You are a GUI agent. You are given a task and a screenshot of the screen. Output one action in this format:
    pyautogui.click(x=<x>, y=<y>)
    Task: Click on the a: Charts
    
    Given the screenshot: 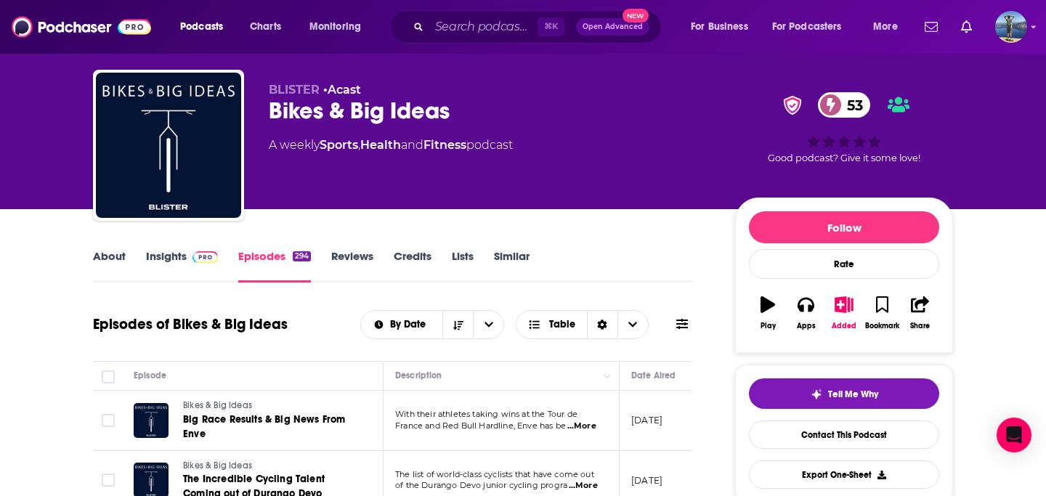 What is the action you would take?
    pyautogui.click(x=265, y=27)
    